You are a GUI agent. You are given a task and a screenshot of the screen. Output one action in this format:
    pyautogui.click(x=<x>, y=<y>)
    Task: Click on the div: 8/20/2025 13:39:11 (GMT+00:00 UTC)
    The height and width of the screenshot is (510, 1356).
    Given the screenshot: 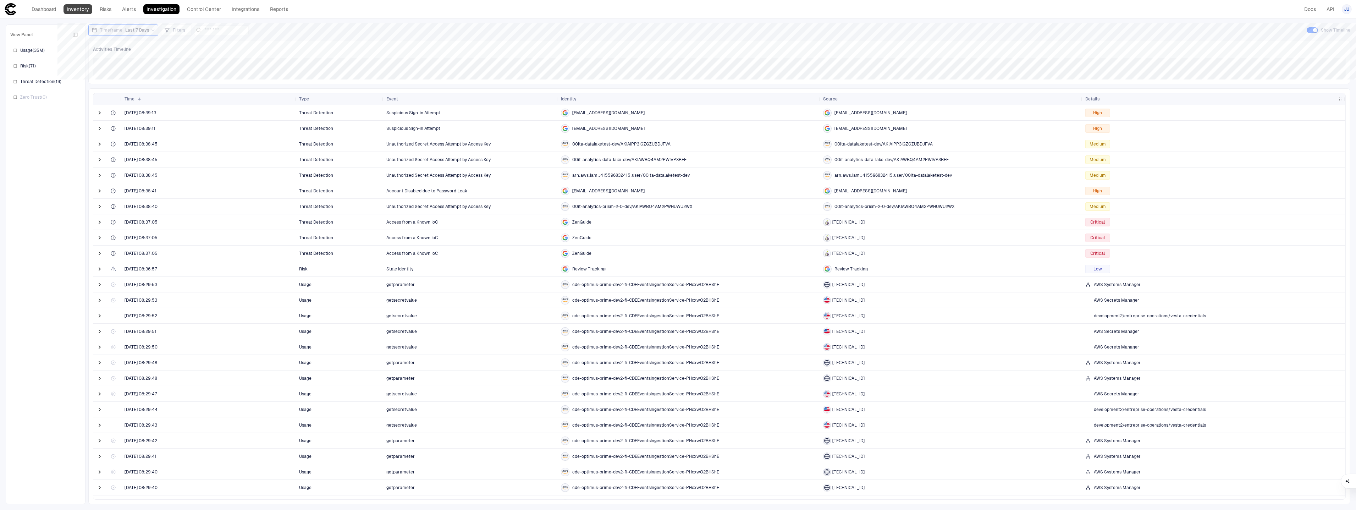 What is the action you would take?
    pyautogui.click(x=140, y=128)
    